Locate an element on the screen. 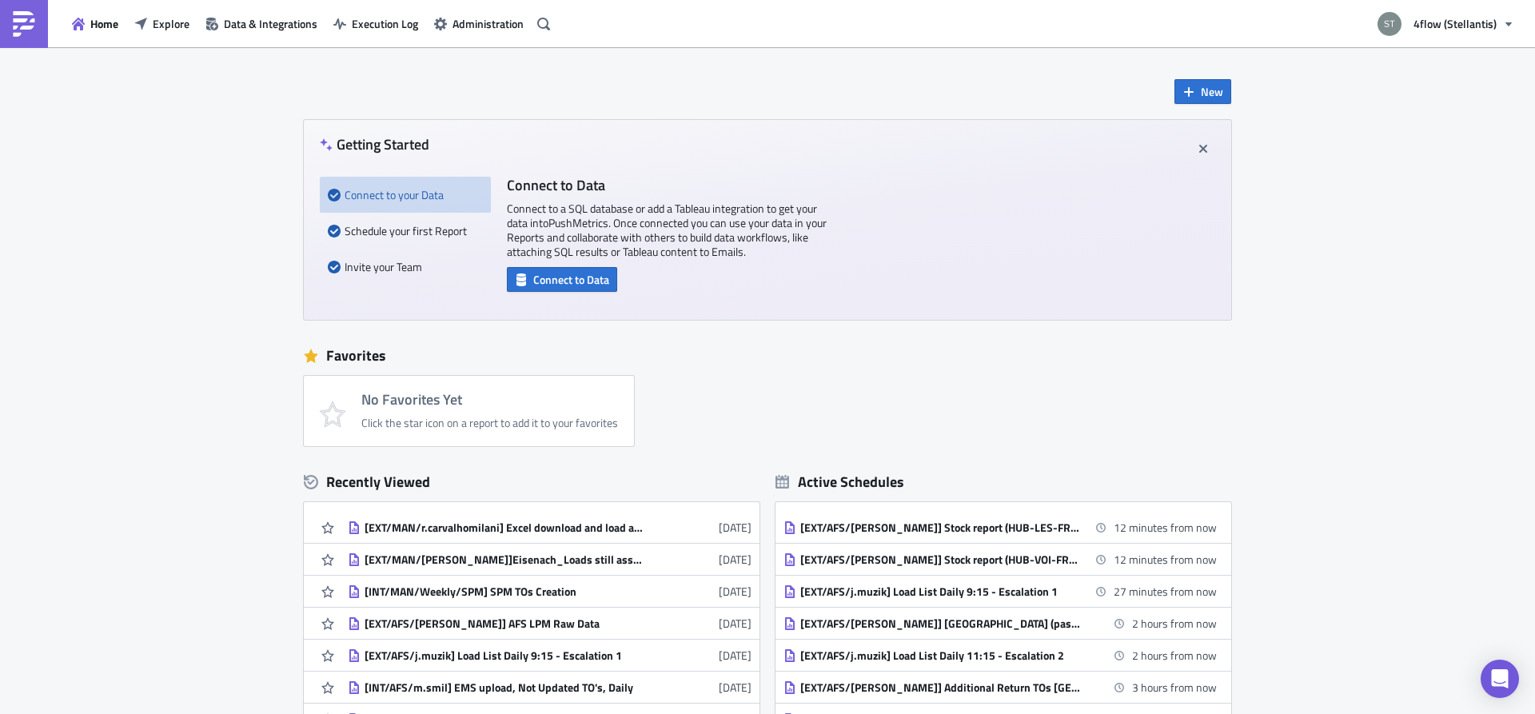 This screenshot has height=714, width=1535. div: Click the star icon on a report to add it to your favorites is located at coordinates (489, 423).